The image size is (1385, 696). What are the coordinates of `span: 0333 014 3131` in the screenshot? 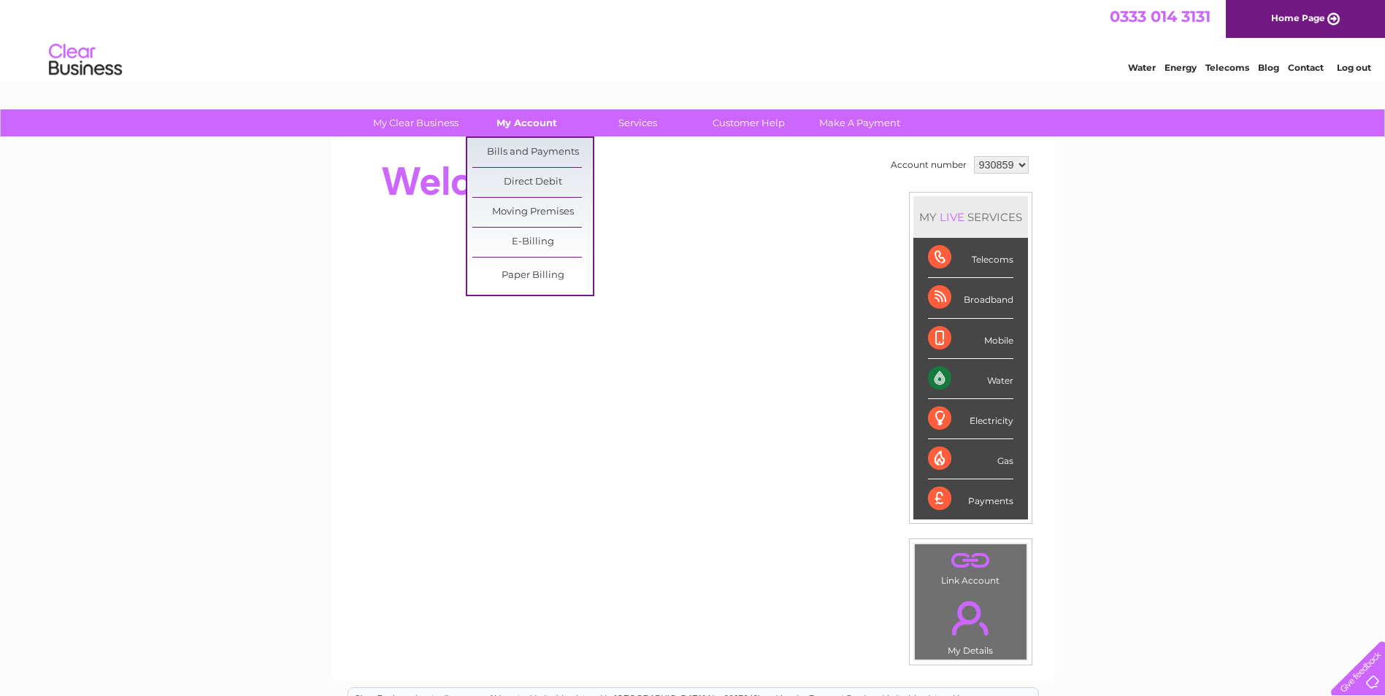 It's located at (1160, 16).